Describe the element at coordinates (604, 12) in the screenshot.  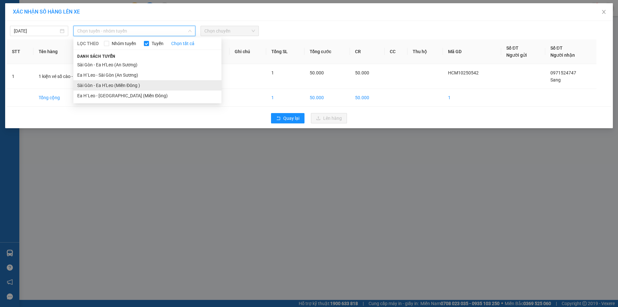
I see `button: Close` at that location.